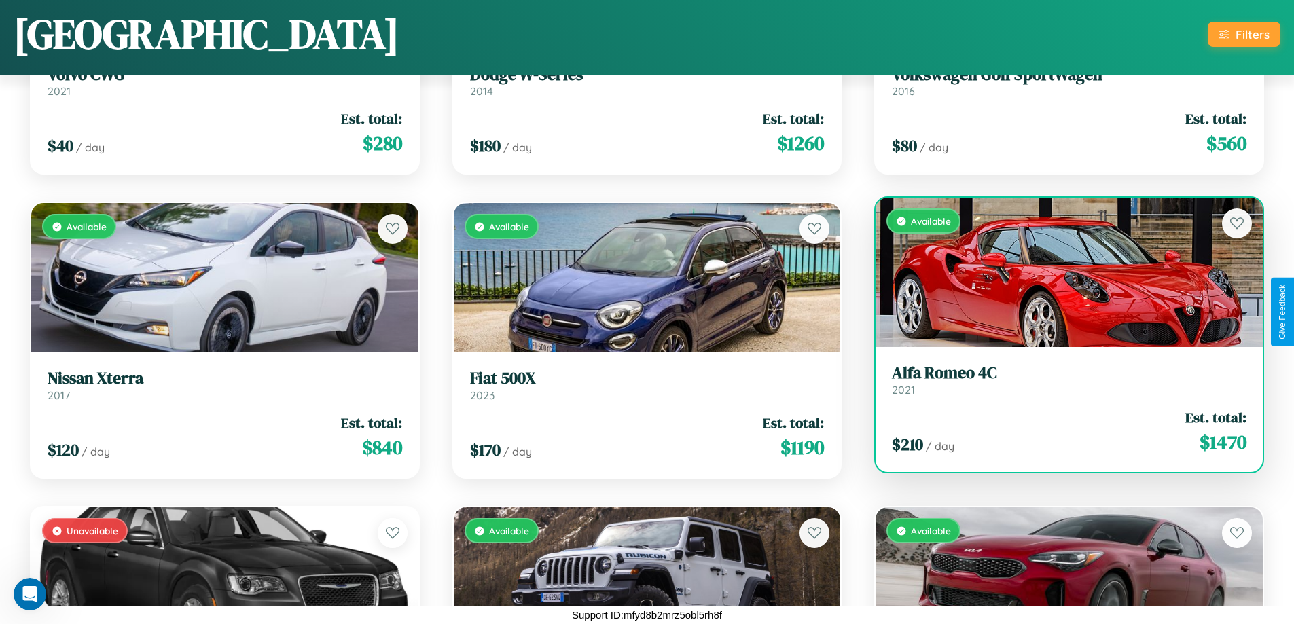  What do you see at coordinates (802, 448) in the screenshot?
I see `span: $ 1190` at bounding box center [802, 448].